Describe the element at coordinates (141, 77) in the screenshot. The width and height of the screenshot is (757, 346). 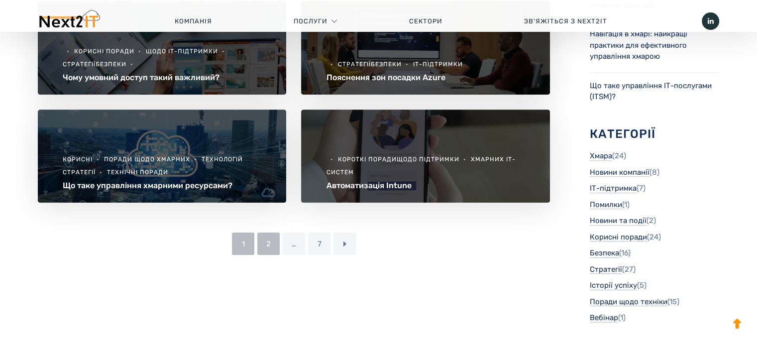
I see `a: Чому умовний доступ такий важливий?` at that location.